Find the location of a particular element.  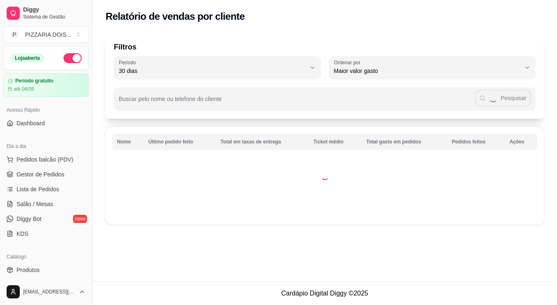

div: Loading is located at coordinates (325, 176).